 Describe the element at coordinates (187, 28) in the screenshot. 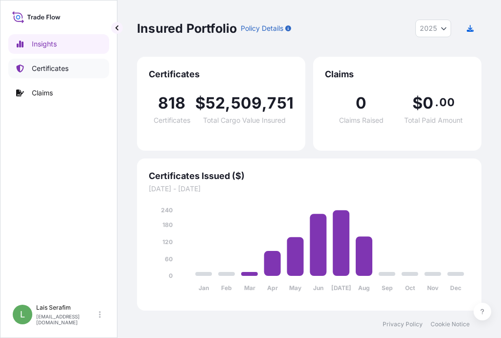

I see `p: Insured Portfolio` at that location.